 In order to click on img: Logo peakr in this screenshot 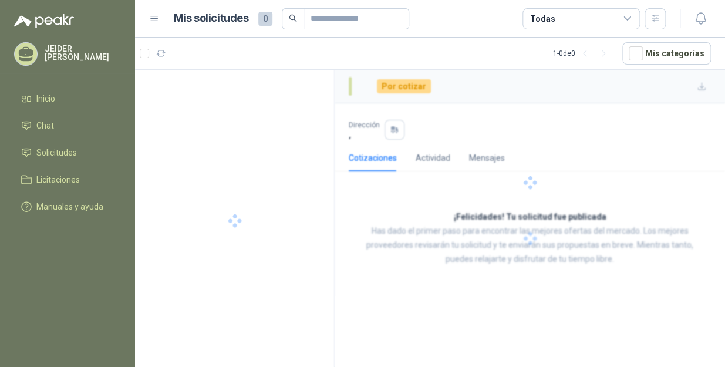, I will do `click(44, 21)`.